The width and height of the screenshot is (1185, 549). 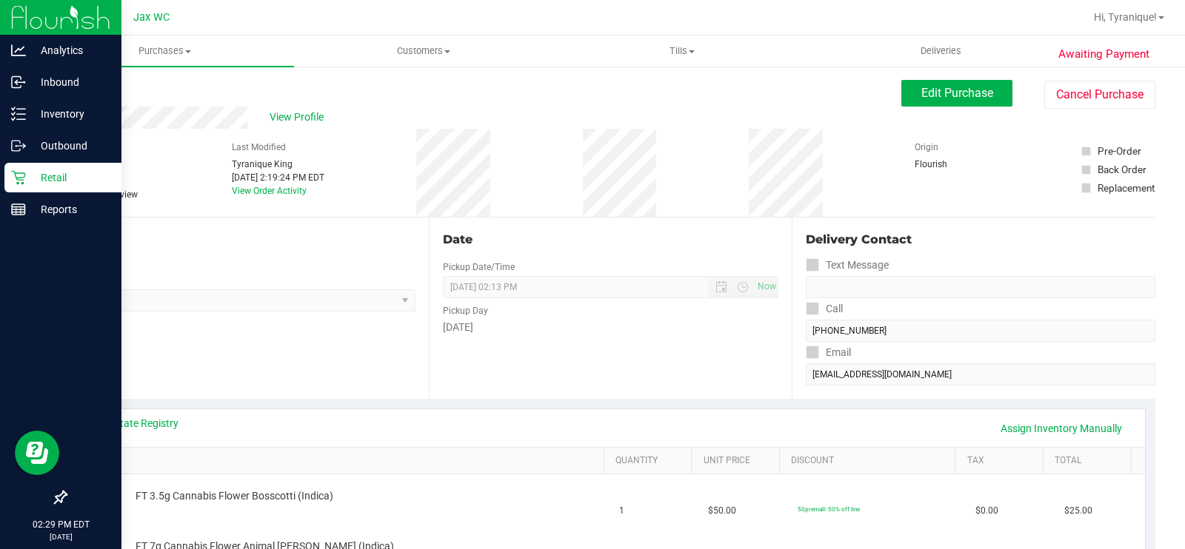 What do you see at coordinates (847, 265) in the screenshot?
I see `label: Text Message` at bounding box center [847, 265].